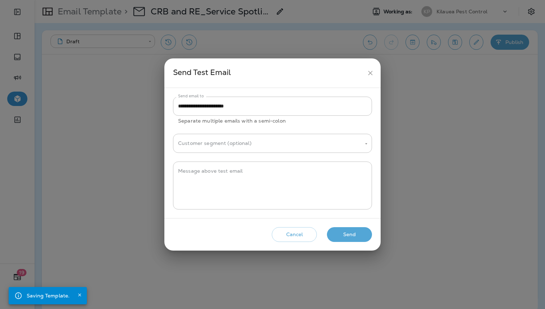 The width and height of the screenshot is (545, 309). What do you see at coordinates (48, 296) in the screenshot?
I see `div: Saving Template.` at bounding box center [48, 296].